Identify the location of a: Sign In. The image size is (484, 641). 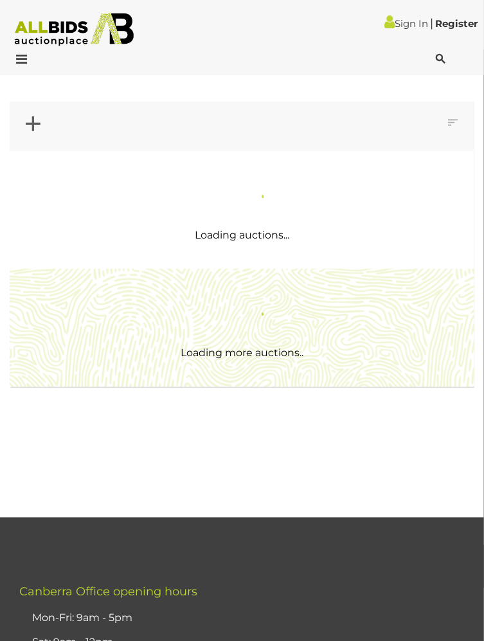
(406, 23).